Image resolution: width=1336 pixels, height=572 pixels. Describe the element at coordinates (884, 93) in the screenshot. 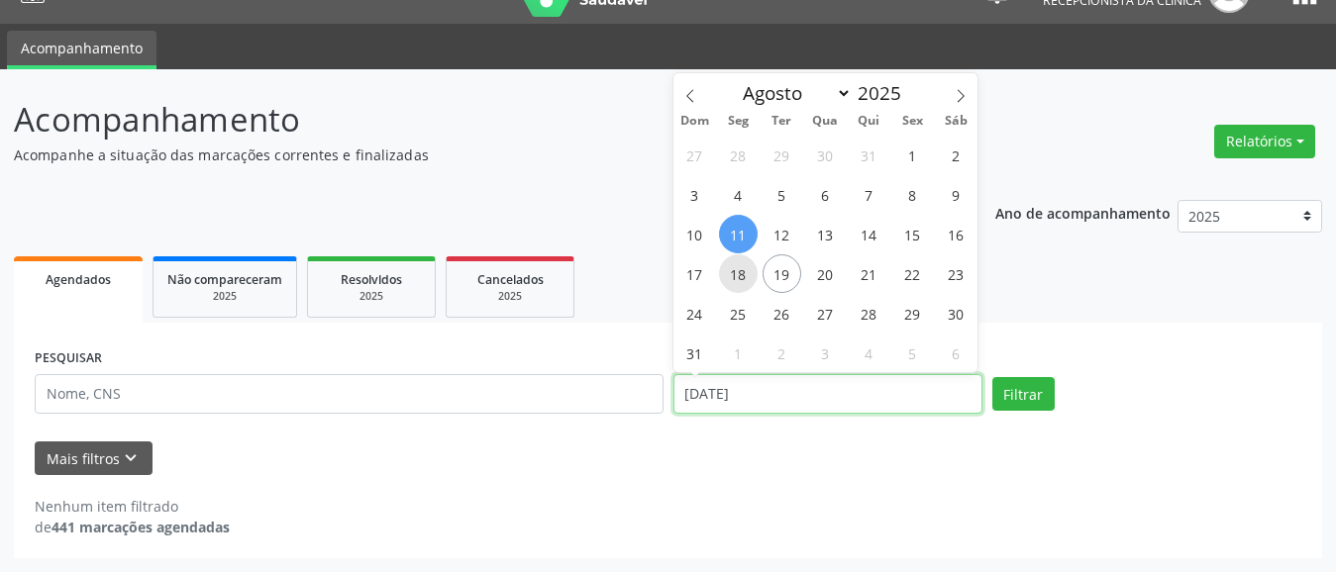

I see `input: Year` at that location.